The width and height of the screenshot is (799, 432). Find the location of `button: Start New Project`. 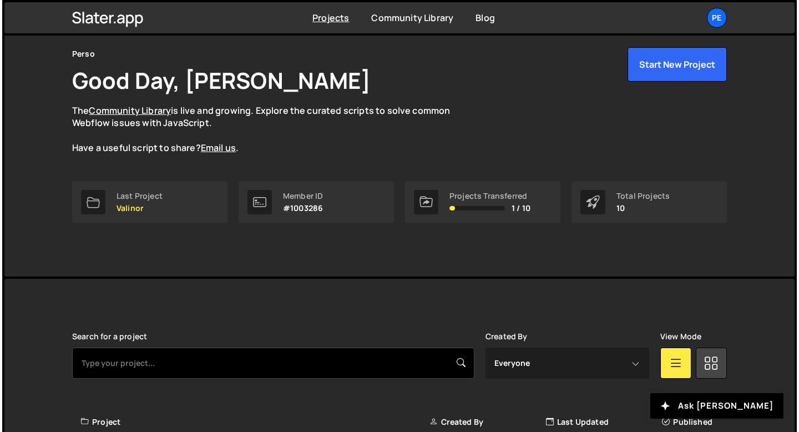

button: Start New Project is located at coordinates (675, 64).